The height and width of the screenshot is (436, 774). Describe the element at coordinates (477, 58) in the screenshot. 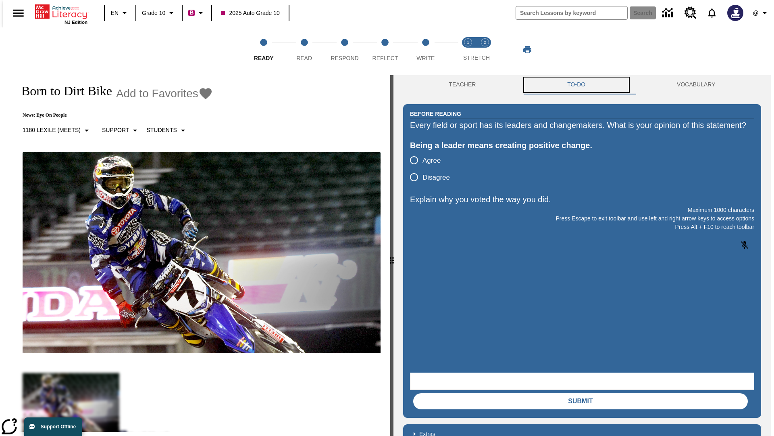

I see `span: STRETCH` at that location.